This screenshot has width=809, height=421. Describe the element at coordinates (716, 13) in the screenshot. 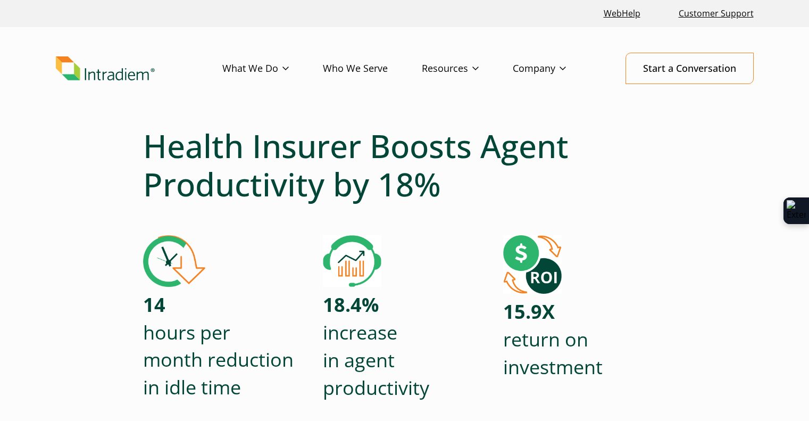

I see `a: Customer Support` at that location.